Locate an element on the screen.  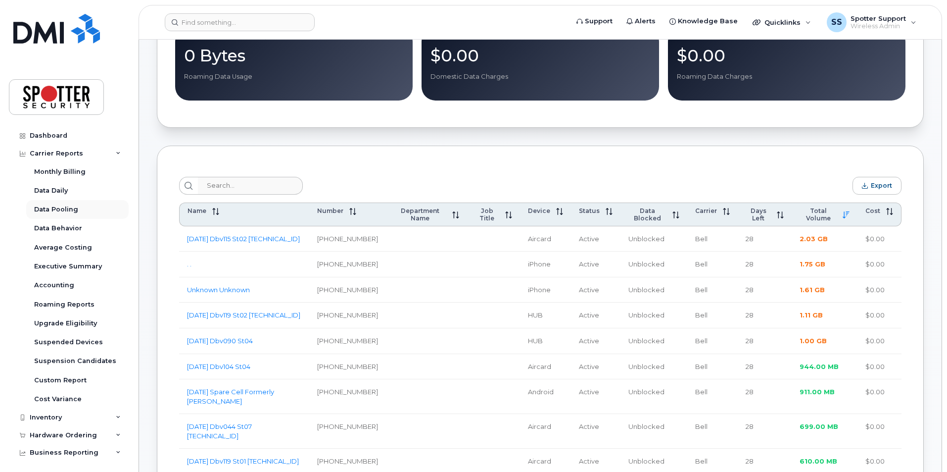
span: 2.03 GB is located at coordinates (814, 239).